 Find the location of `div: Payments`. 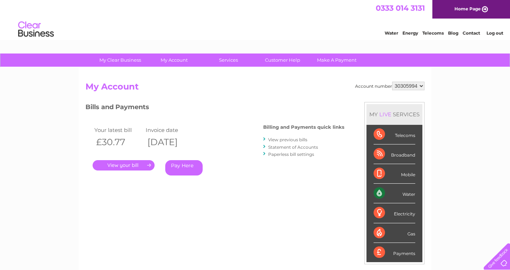

div: Payments is located at coordinates (394, 252).